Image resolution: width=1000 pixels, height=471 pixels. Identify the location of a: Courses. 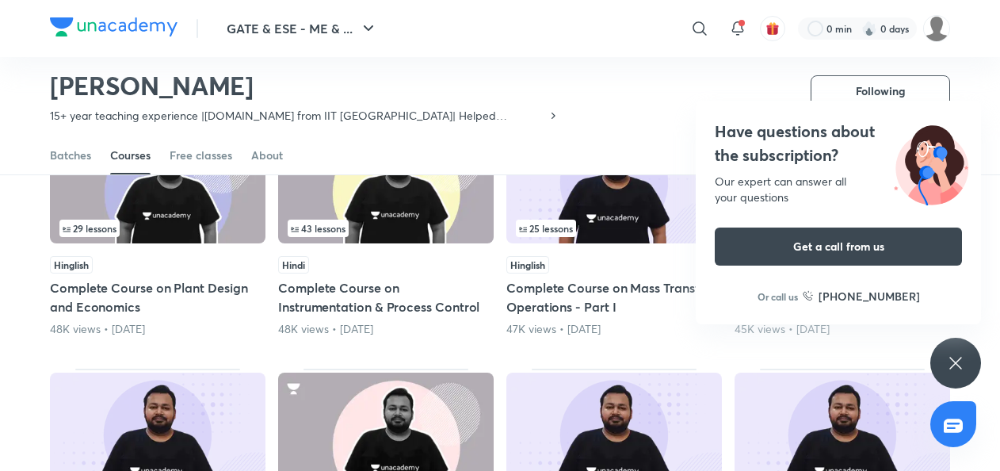
(130, 155).